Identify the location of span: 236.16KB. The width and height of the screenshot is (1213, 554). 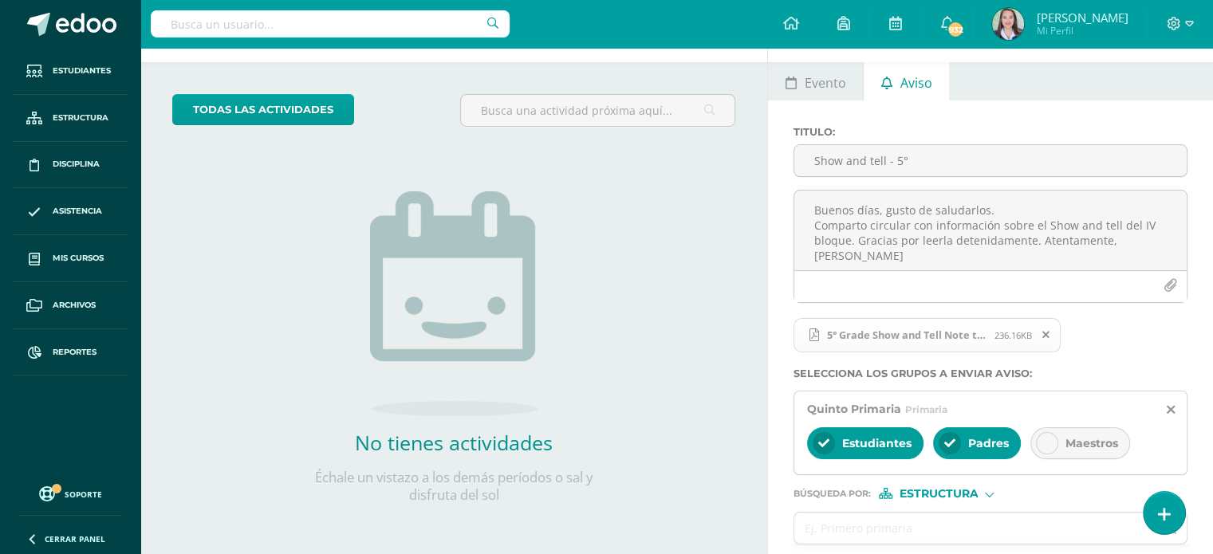
(1013, 335).